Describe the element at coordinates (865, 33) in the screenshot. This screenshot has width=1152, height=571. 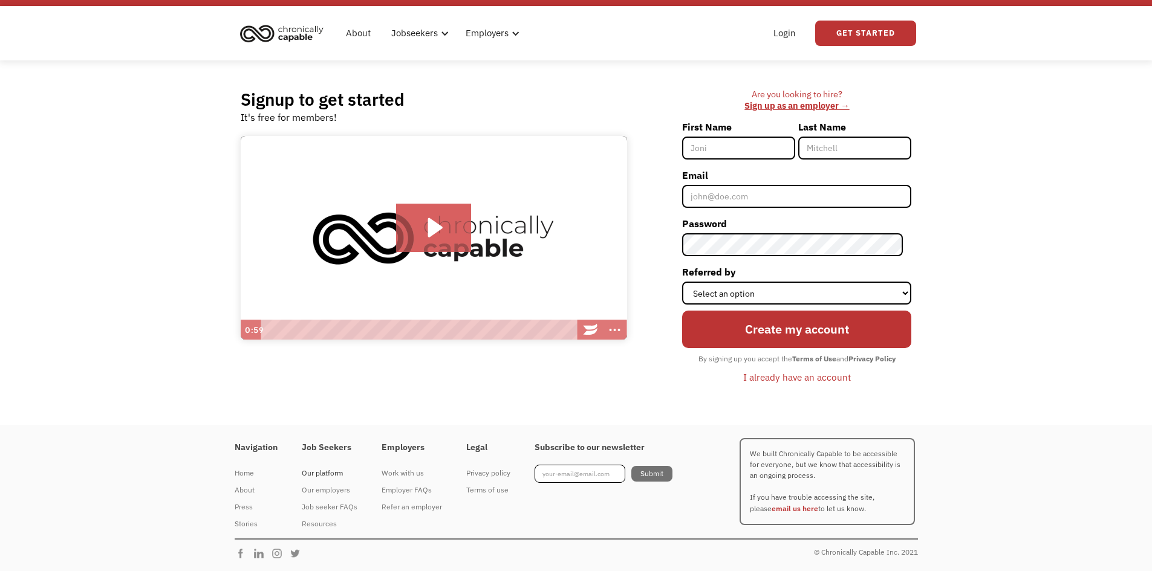
I see `a: Get Started` at that location.